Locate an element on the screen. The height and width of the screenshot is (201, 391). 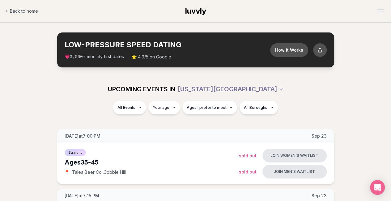
span: All Boroughs is located at coordinates (255, 107).